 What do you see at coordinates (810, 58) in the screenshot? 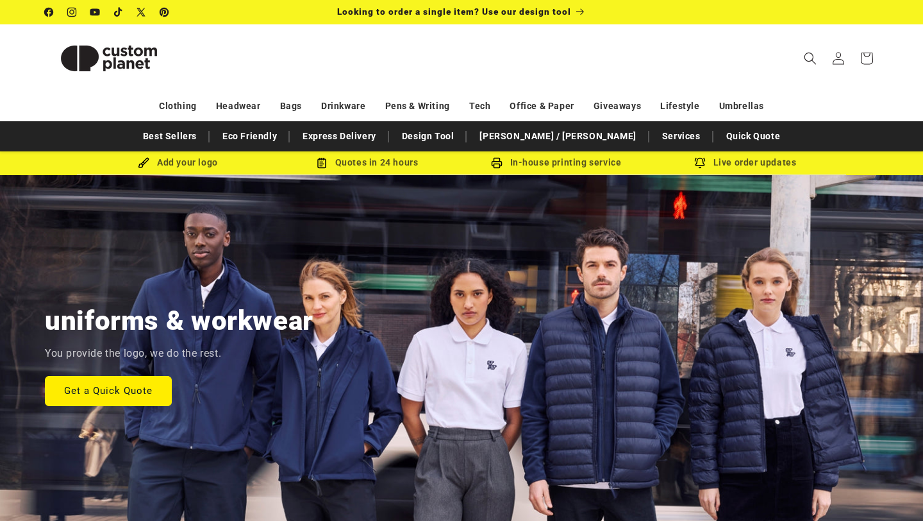
I see `summary: Search` at bounding box center [810, 58].